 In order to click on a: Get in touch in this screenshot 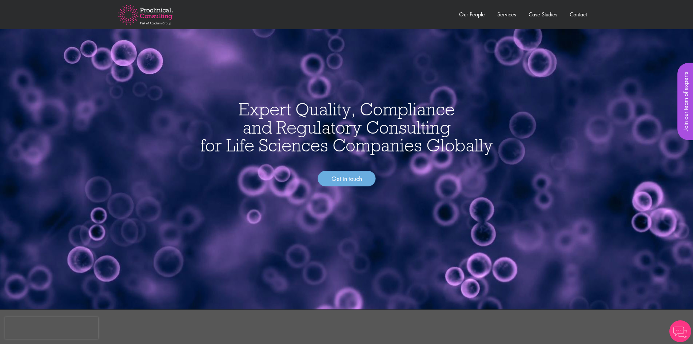, I will do `click(346, 179)`.